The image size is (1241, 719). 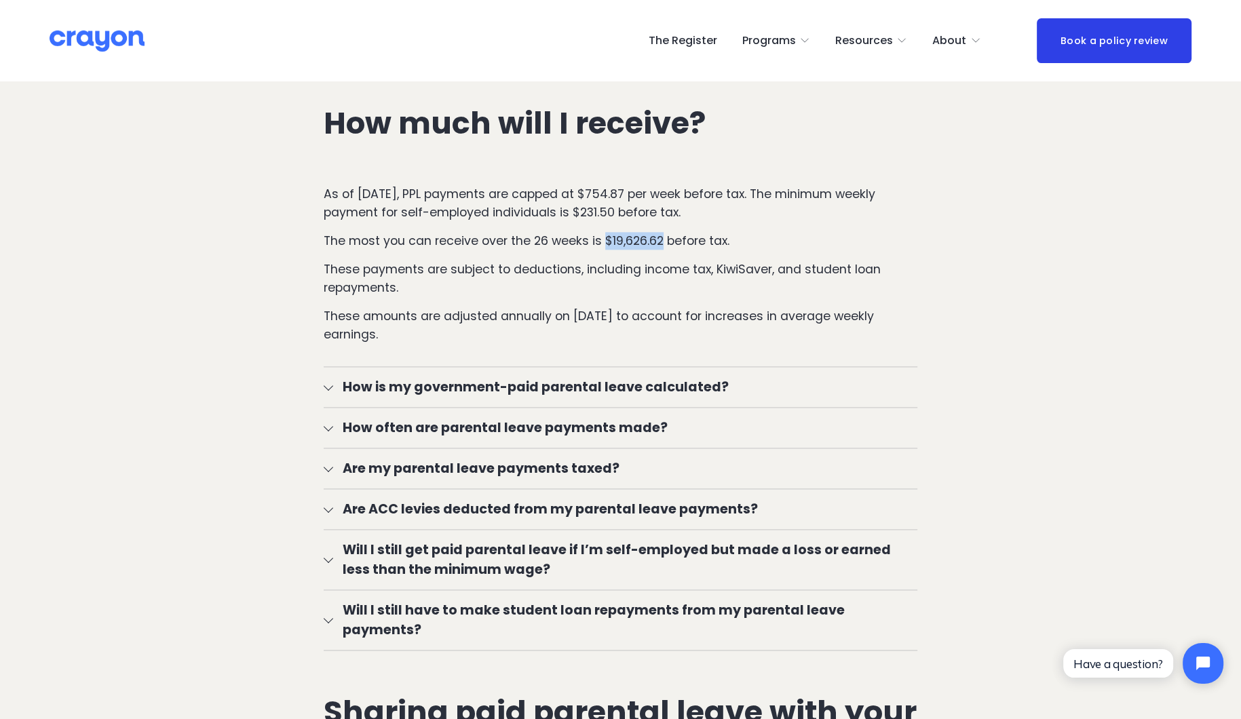 I want to click on button: How is my government-paid parental leave calculated?, so click(x=620, y=387).